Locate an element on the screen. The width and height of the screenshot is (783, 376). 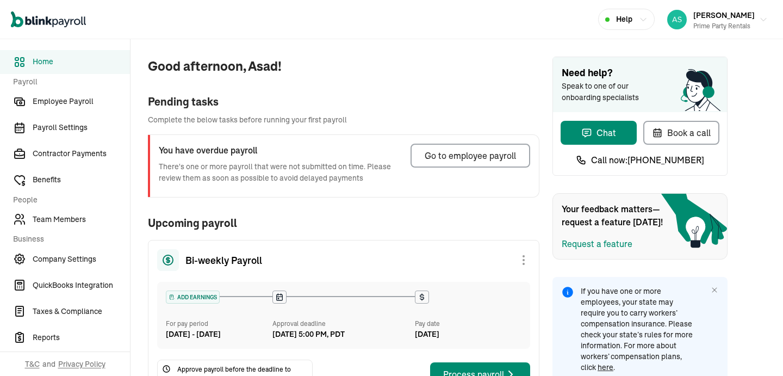
button: Request a feature is located at coordinates (597, 244).